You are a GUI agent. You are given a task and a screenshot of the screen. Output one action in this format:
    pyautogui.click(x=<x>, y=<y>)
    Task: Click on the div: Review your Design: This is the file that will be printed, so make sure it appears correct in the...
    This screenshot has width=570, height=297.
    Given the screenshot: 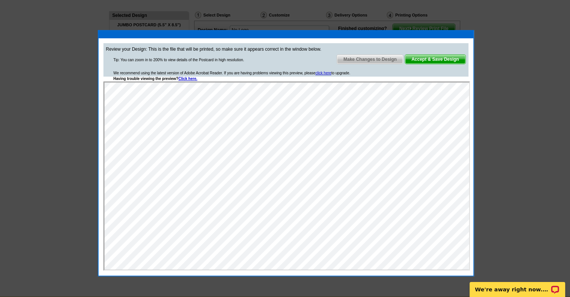 What is the action you would take?
    pyautogui.click(x=286, y=60)
    